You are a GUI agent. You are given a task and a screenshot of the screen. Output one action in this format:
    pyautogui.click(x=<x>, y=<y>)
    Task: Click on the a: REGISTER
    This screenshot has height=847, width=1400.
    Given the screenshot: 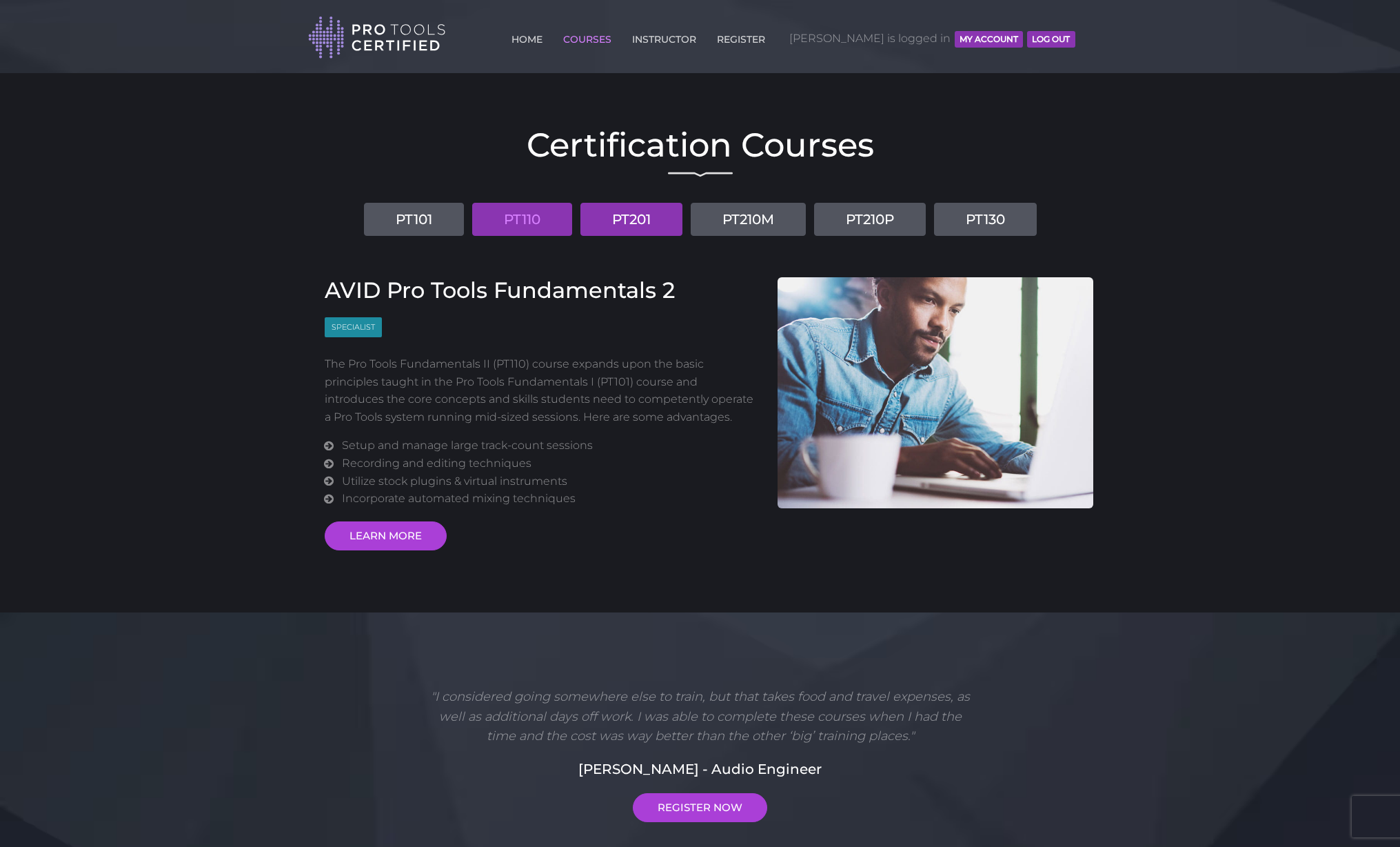 What is the action you would take?
    pyautogui.click(x=741, y=37)
    